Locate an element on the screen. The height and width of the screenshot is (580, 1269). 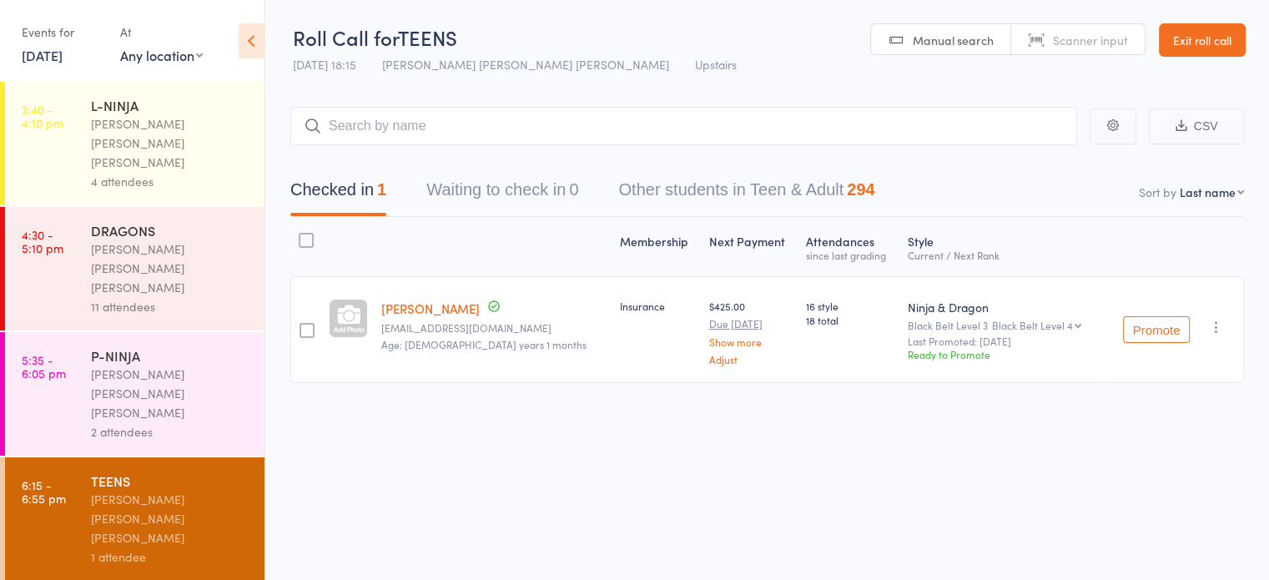
div: Ninja & Dragon is located at coordinates (1003, 307).